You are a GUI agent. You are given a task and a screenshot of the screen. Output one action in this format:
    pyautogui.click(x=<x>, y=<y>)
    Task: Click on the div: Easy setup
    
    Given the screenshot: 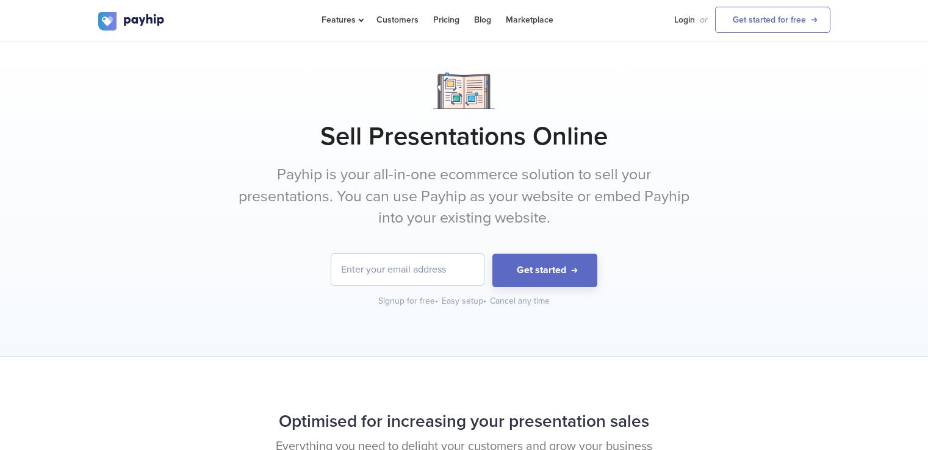 What is the action you would take?
    pyautogui.click(x=464, y=301)
    